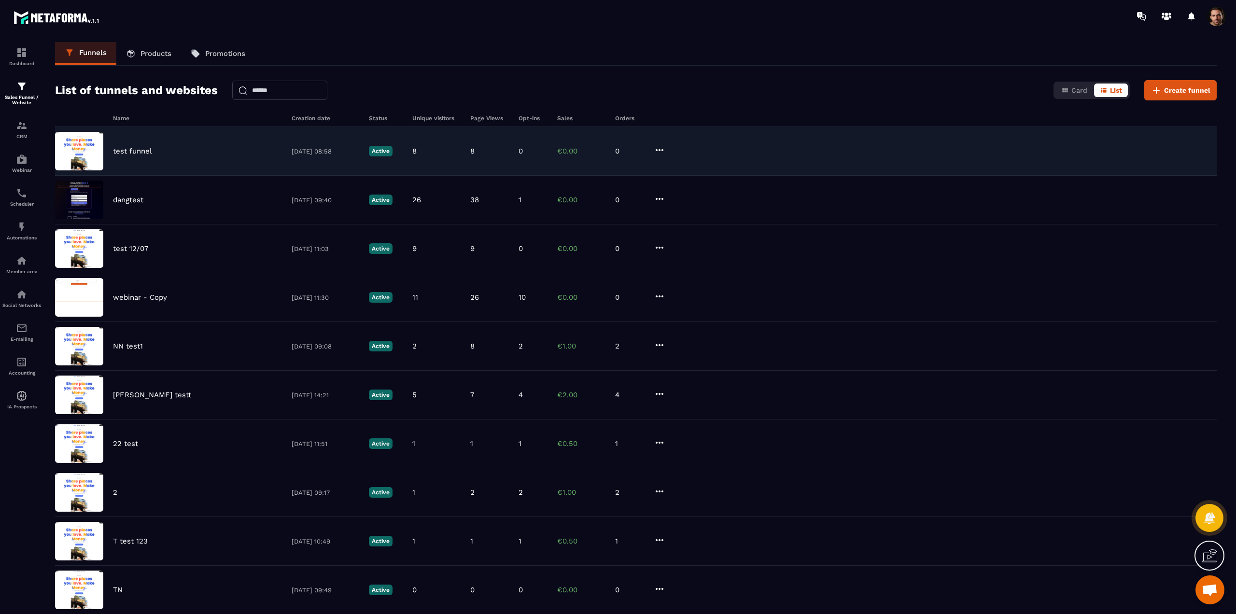  I want to click on h6: Sales, so click(582, 118).